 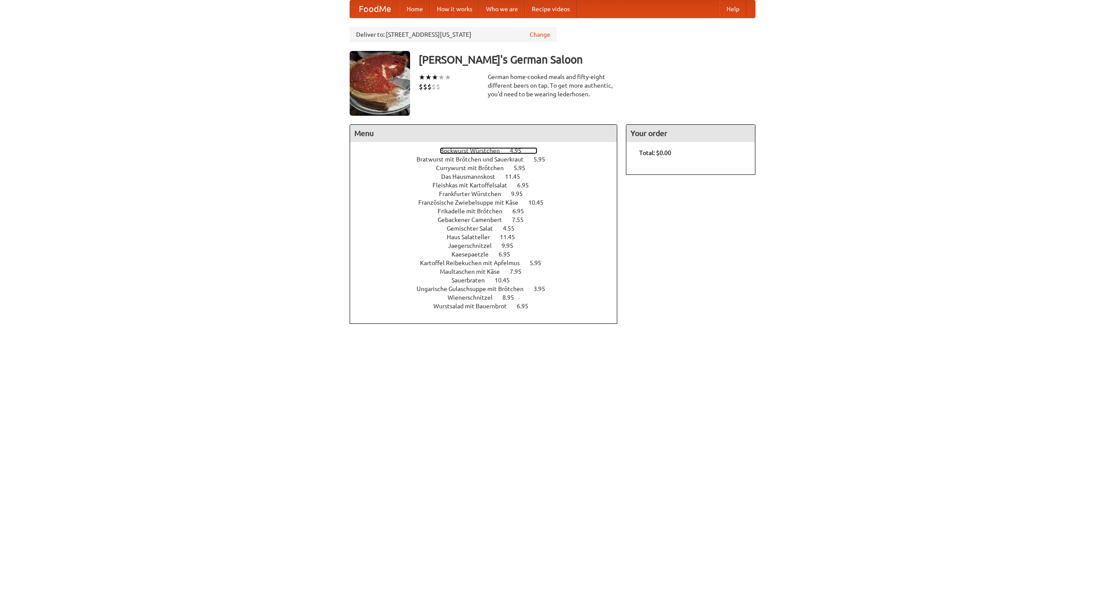 I want to click on a: Who we are, so click(x=502, y=9).